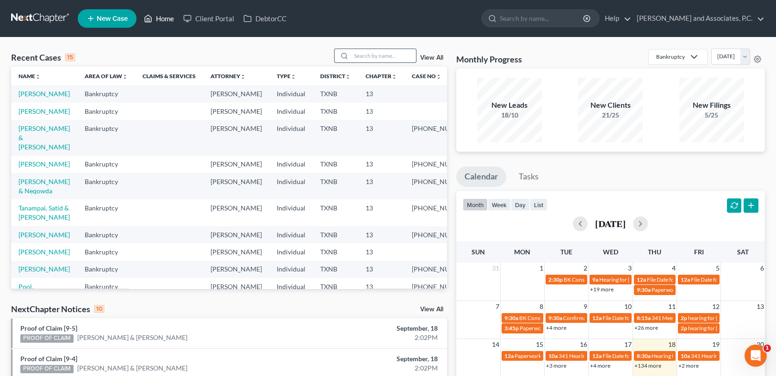 This screenshot has height=376, width=776. I want to click on div: New Clients, so click(610, 105).